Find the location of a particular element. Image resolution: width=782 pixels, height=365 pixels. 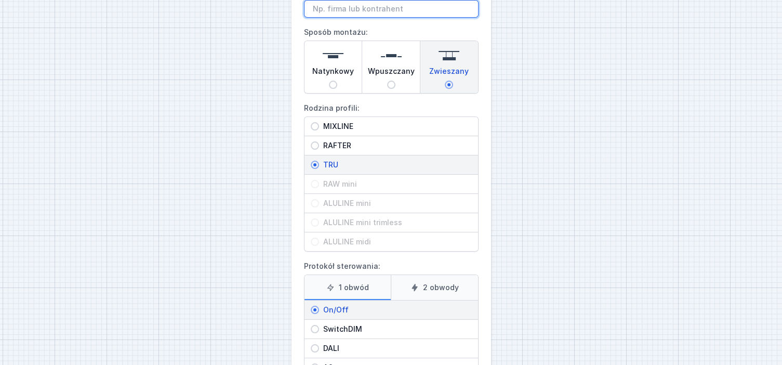

img: surface.svg is located at coordinates (333, 56).